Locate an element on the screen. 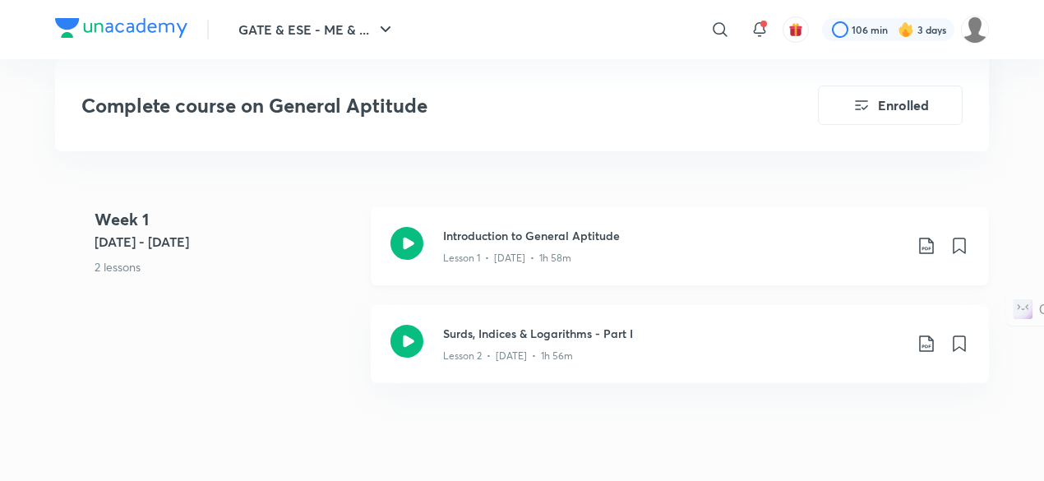 The height and width of the screenshot is (481, 1044). img: Company Logo is located at coordinates (121, 28).